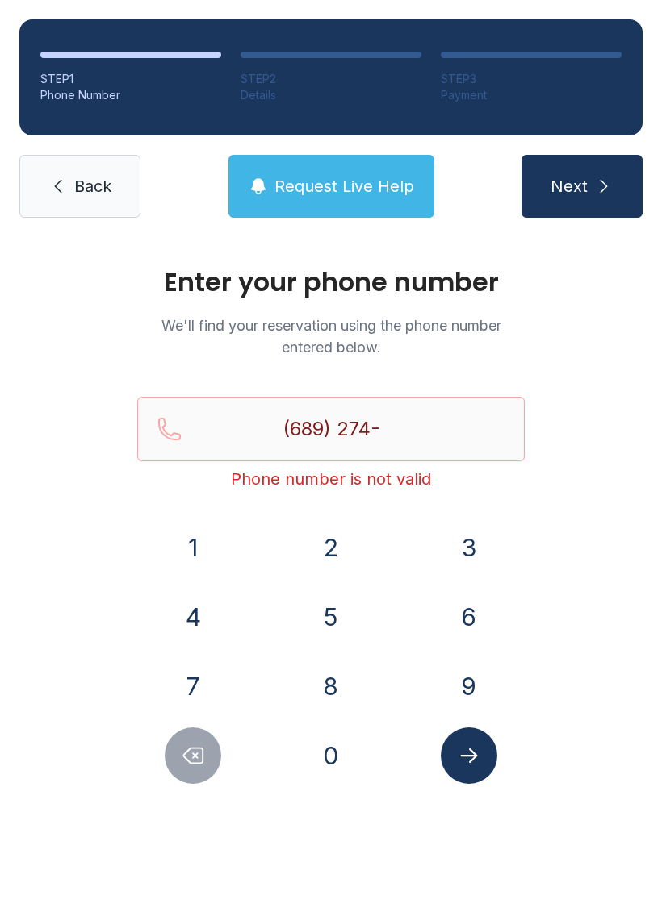  Describe the element at coordinates (193, 548) in the screenshot. I see `button: 1` at that location.